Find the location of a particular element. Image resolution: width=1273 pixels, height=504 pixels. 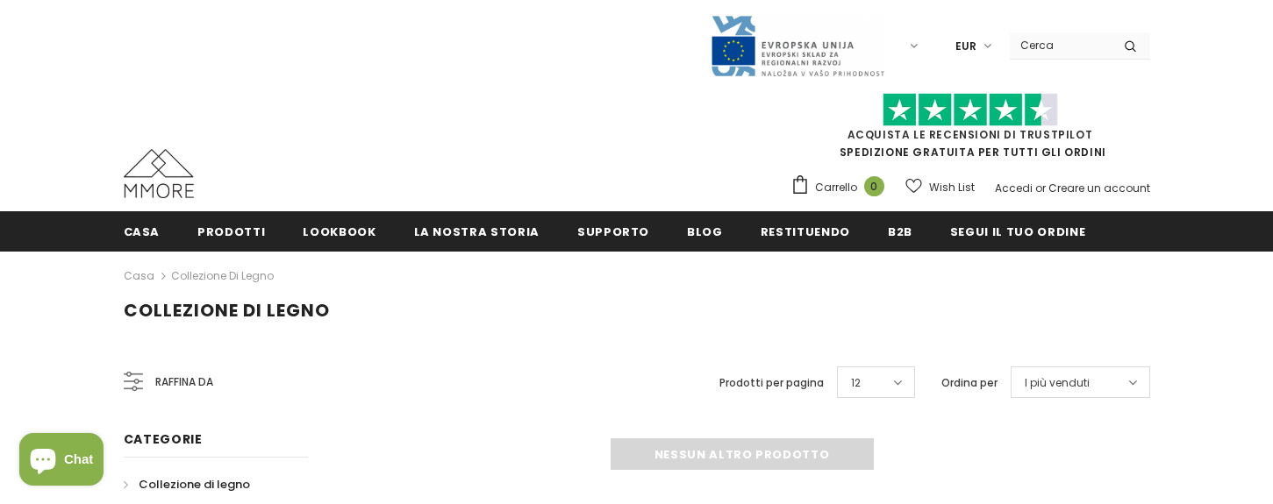

span: or is located at coordinates (1040, 188).